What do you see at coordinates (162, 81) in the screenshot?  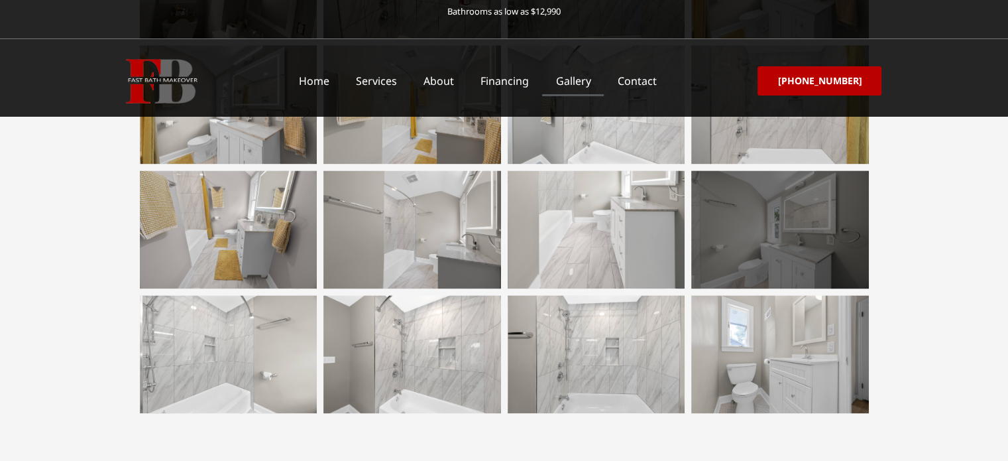 I see `img: Fast Bath Makeover icon` at bounding box center [162, 81].